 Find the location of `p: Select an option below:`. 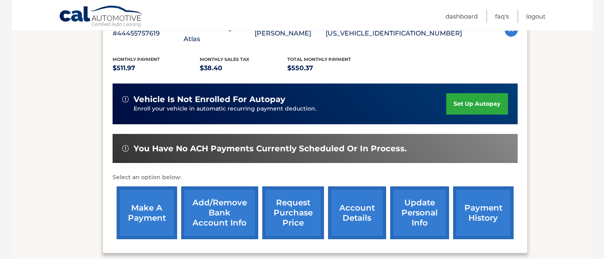

p: Select an option below: is located at coordinates (315, 177).